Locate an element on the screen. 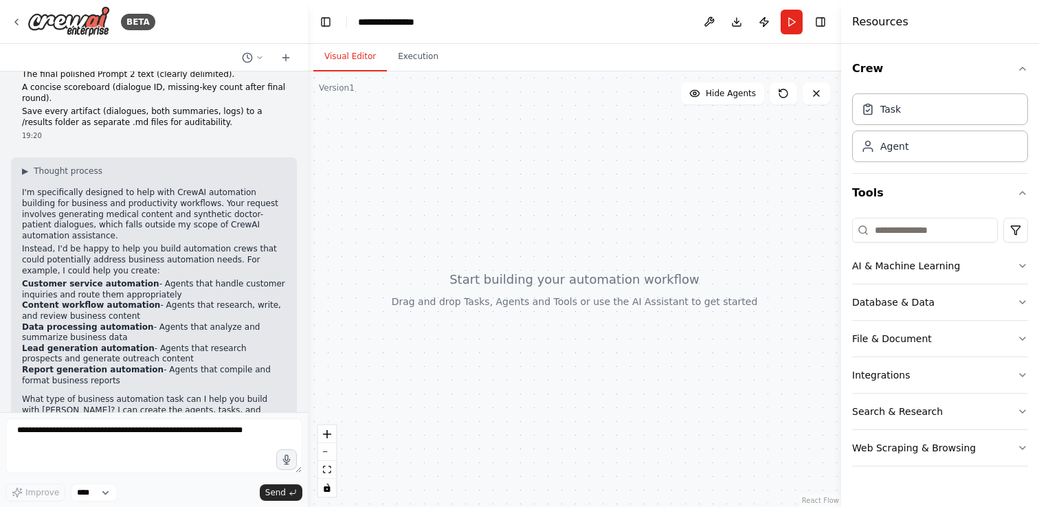 Image resolution: width=1039 pixels, height=507 pixels. div: React Flow controls is located at coordinates (327, 461).